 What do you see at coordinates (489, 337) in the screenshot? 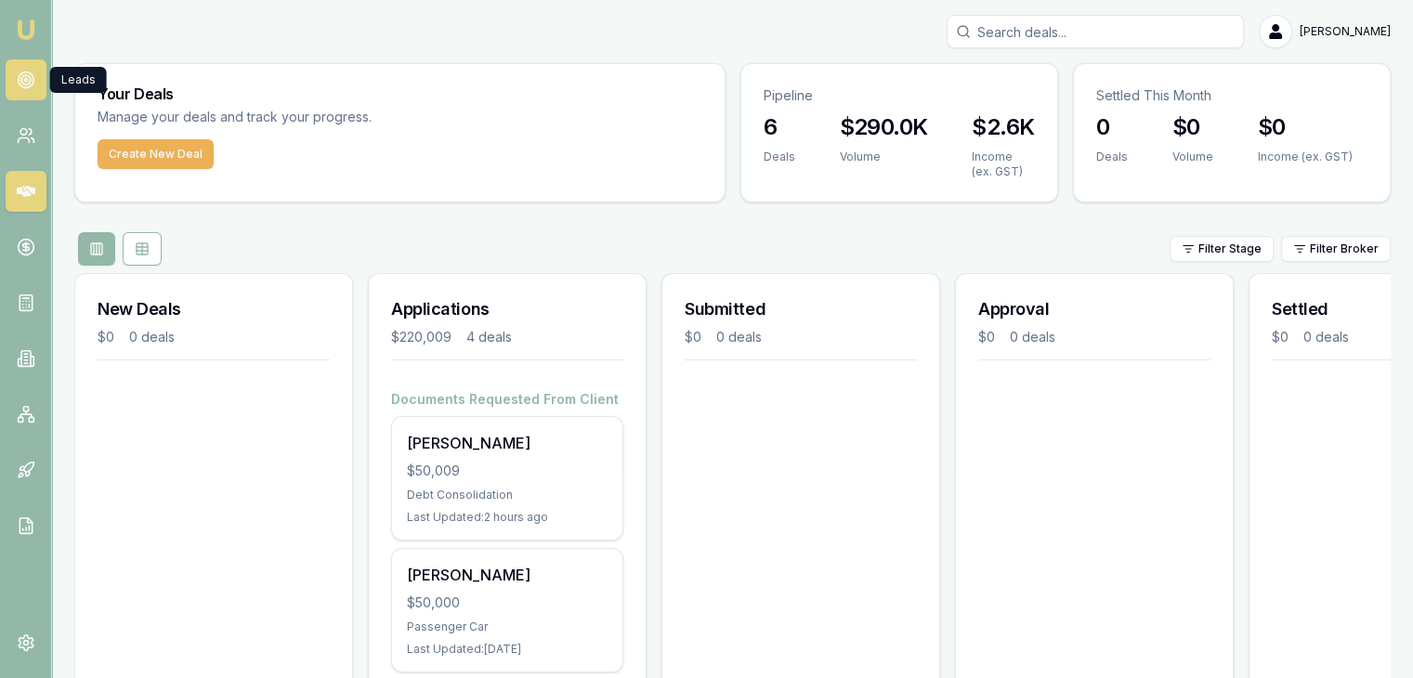
I see `div: 4 deals` at bounding box center [489, 337].